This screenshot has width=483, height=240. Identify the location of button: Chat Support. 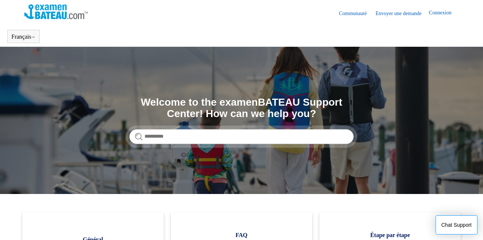
(457, 225).